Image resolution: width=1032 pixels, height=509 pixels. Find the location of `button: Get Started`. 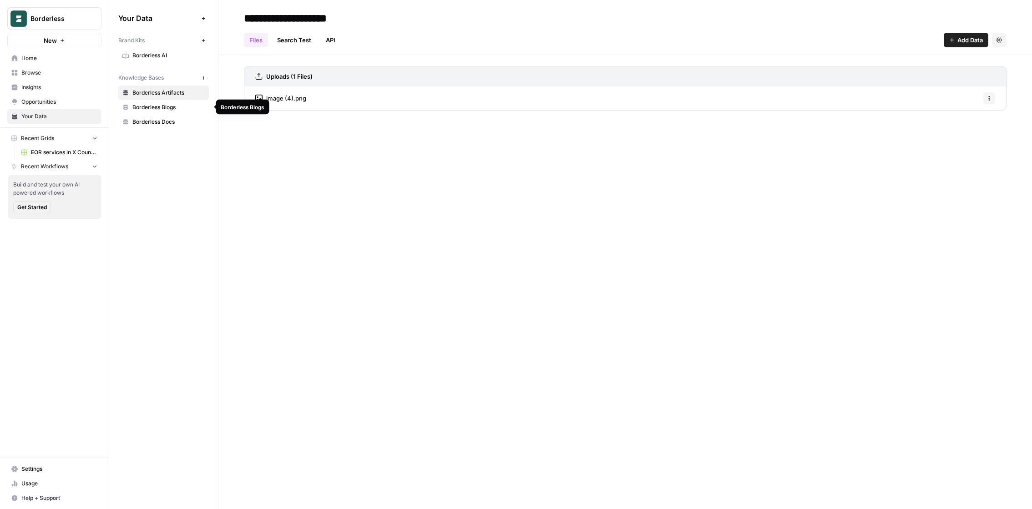

button: Get Started is located at coordinates (32, 207).